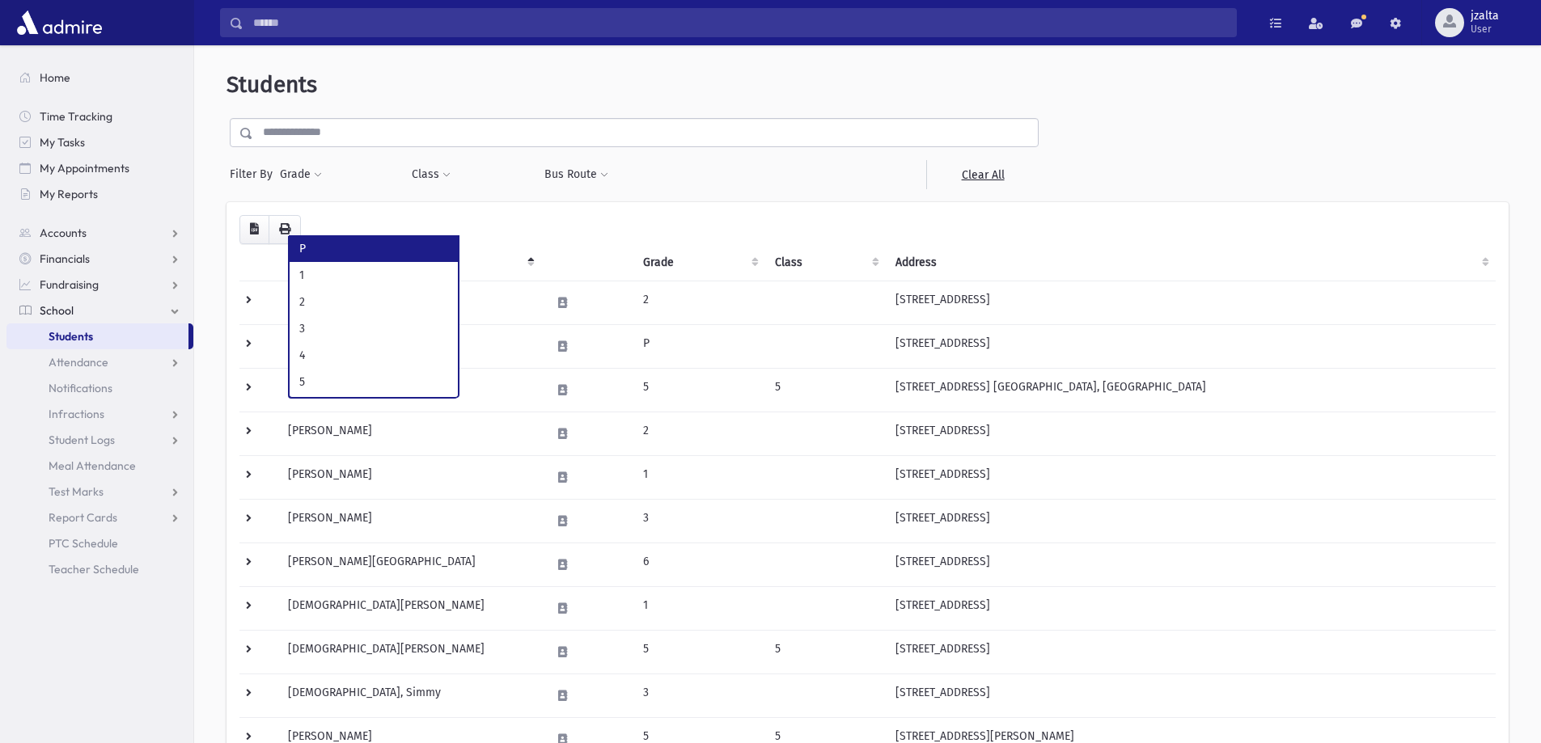  What do you see at coordinates (431, 175) in the screenshot?
I see `button: Class` at bounding box center [431, 175].